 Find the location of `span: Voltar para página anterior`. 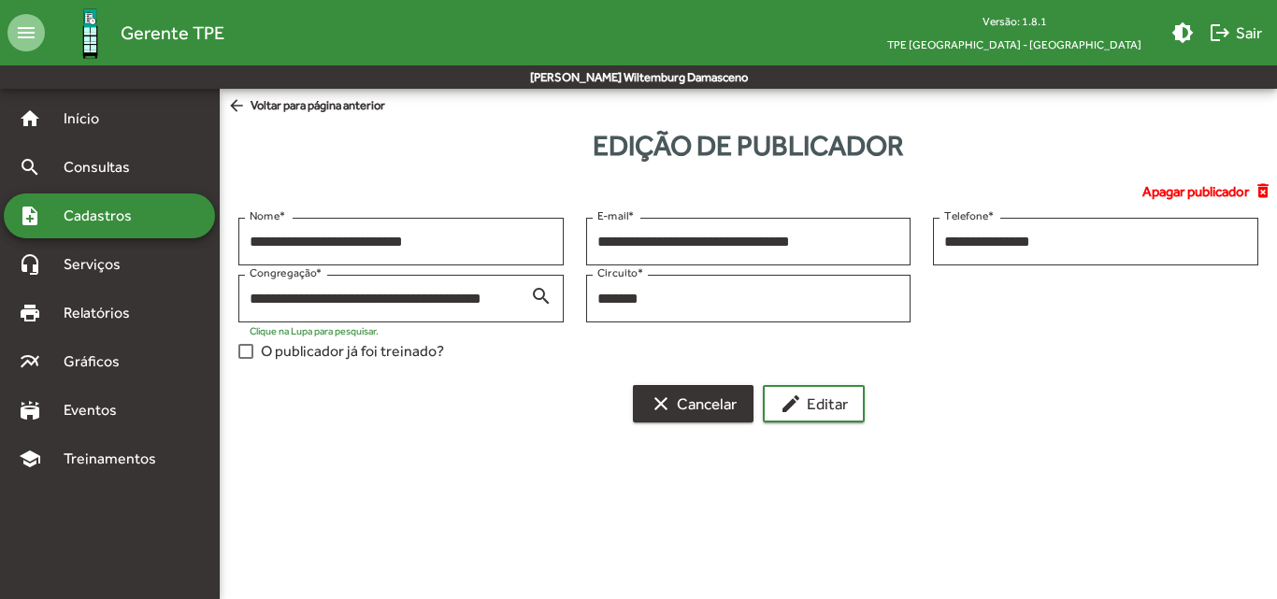

span: Voltar para página anterior is located at coordinates (306, 107).